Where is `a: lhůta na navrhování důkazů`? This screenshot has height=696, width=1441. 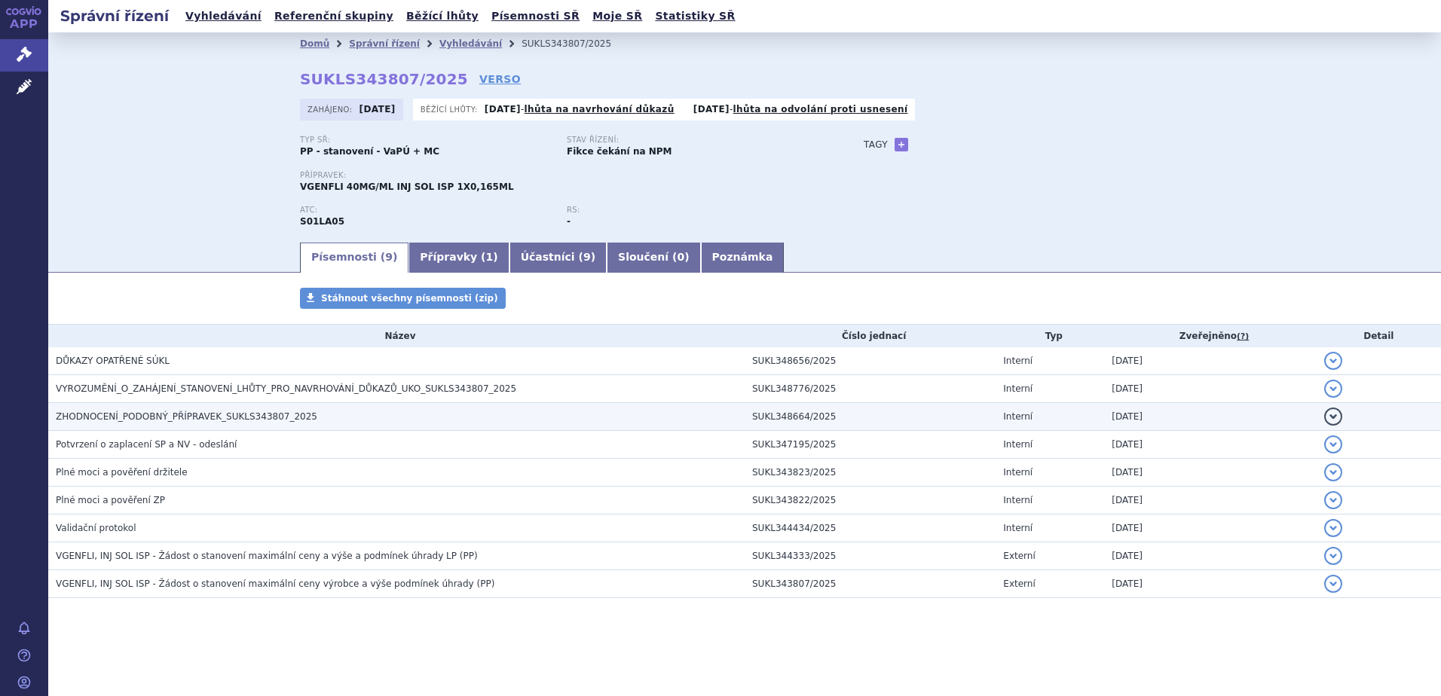 a: lhůta na navrhování důkazů is located at coordinates (599, 109).